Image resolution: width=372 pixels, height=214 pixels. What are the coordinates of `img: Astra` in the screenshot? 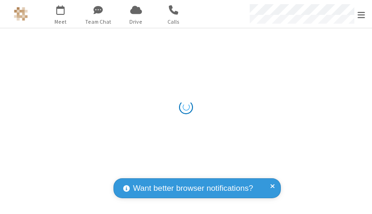 It's located at (21, 14).